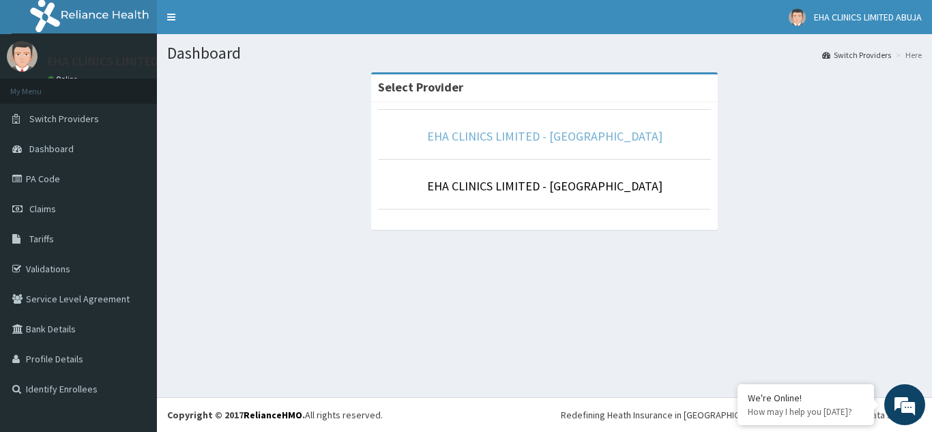  Describe the element at coordinates (121, 61) in the screenshot. I see `p: EHA CLINICS LIMITED ABUJA` at that location.